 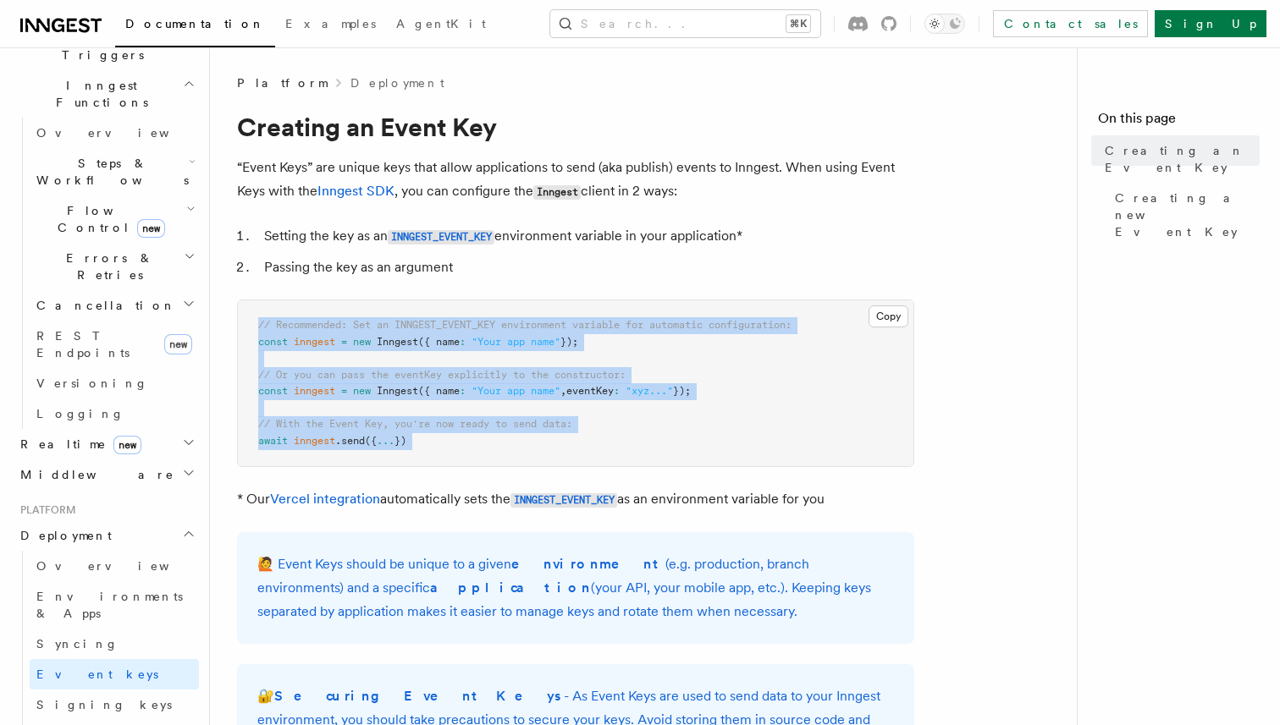 I want to click on span: Logging, so click(x=80, y=414).